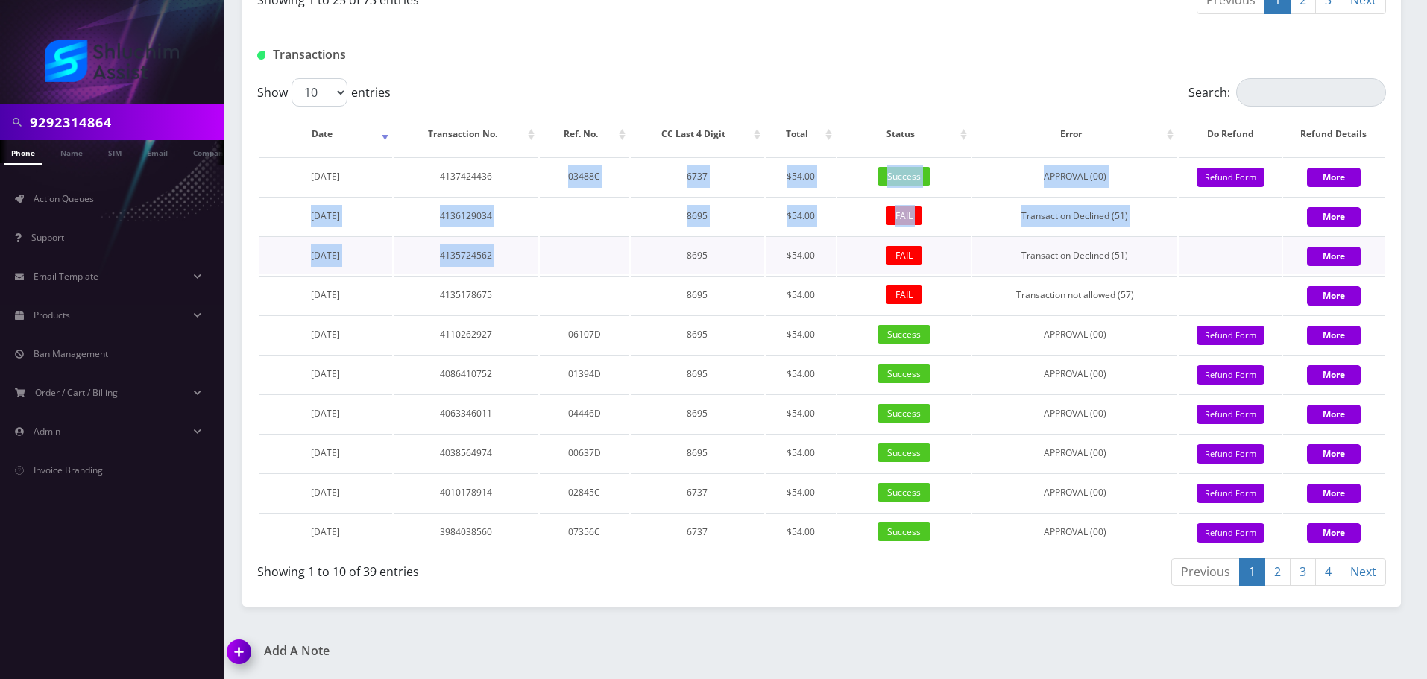  I want to click on a: 2, so click(1277, 572).